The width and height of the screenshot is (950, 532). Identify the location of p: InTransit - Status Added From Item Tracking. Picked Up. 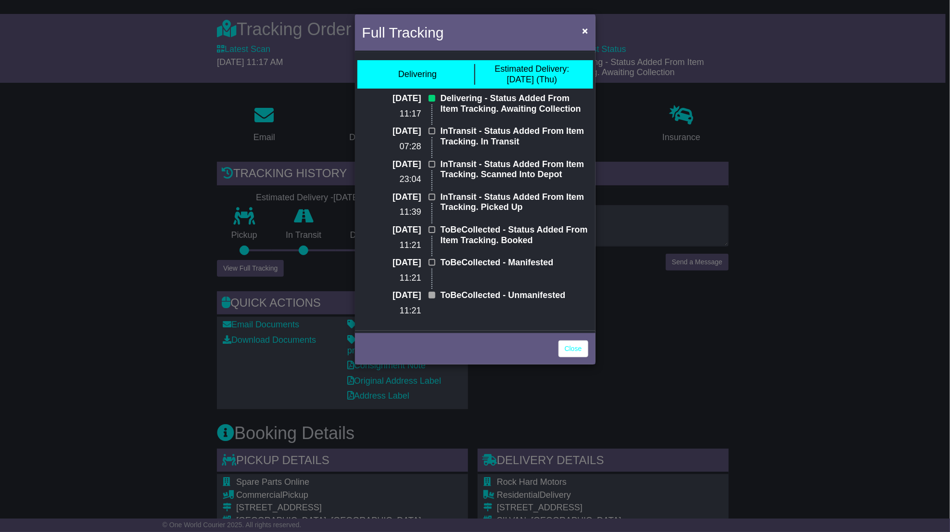
(514, 202).